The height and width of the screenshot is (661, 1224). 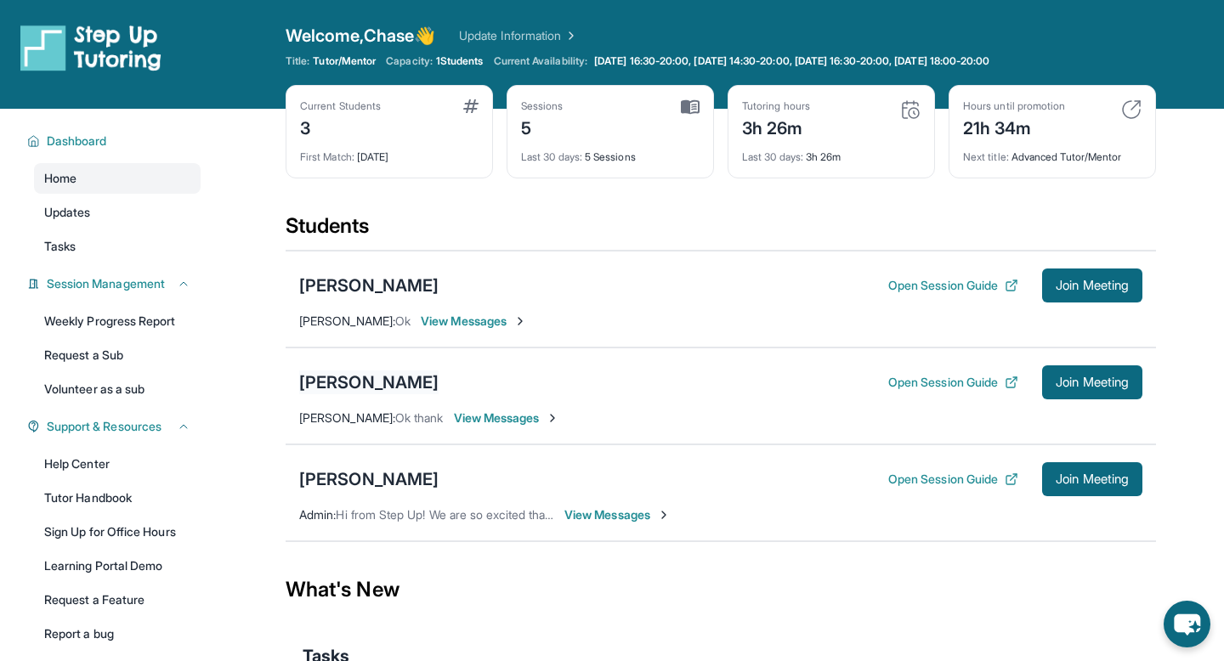 What do you see at coordinates (115, 427) in the screenshot?
I see `button: Support & Resources` at bounding box center [115, 427].